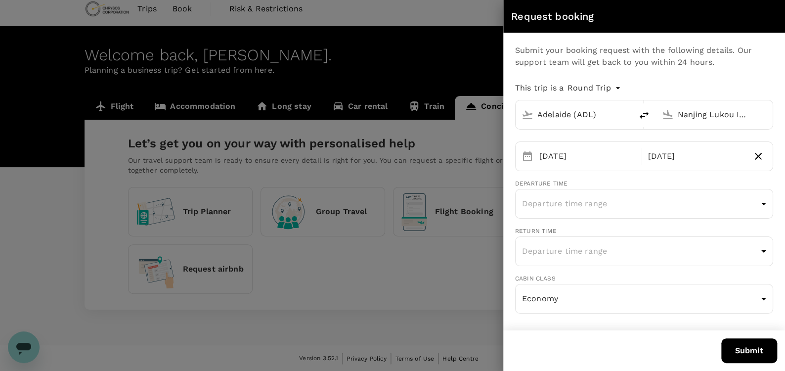  I want to click on button: close, so click(769, 16).